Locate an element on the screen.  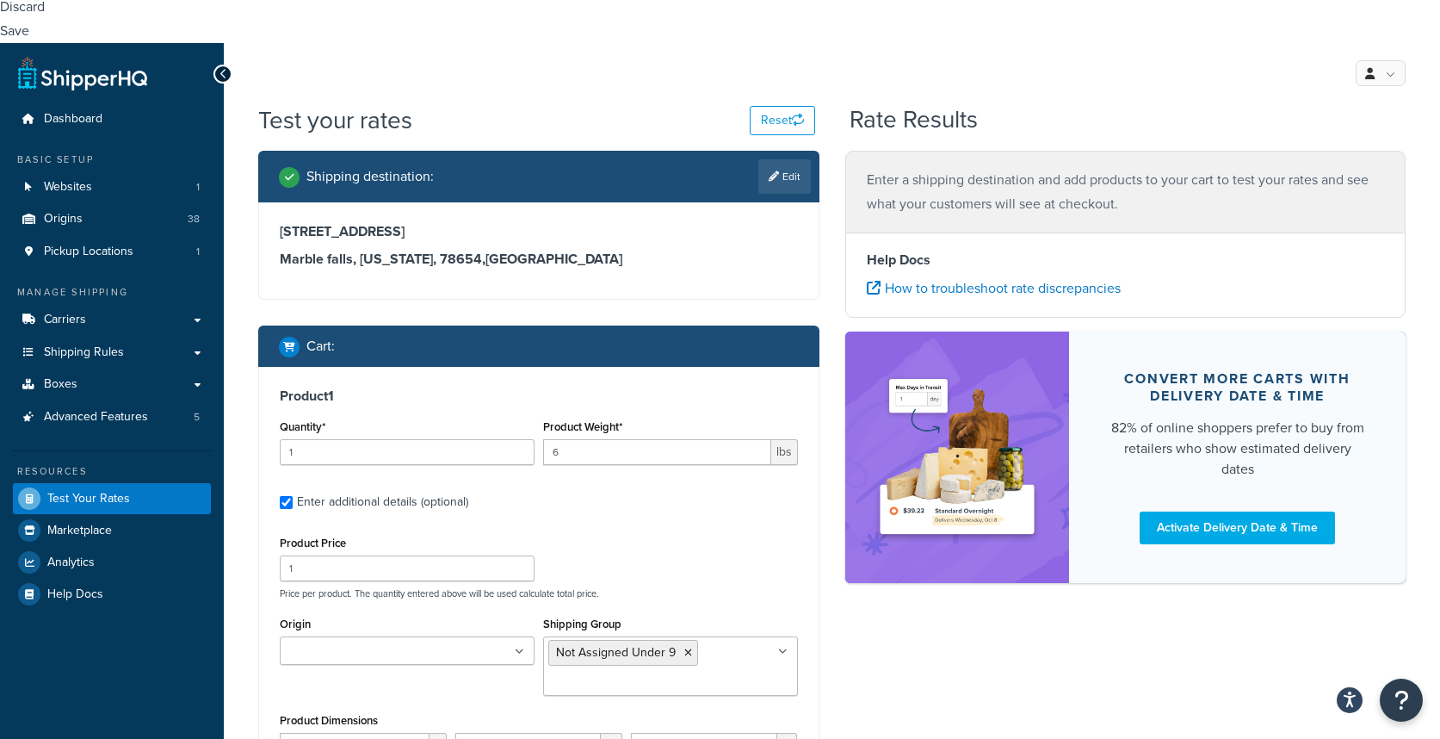
img: feature-image-ddt-36eae7f7280da8017bfb280eaccd9c446f90b1fe08728e4019434db127062ab4.png is located at coordinates (957, 456).